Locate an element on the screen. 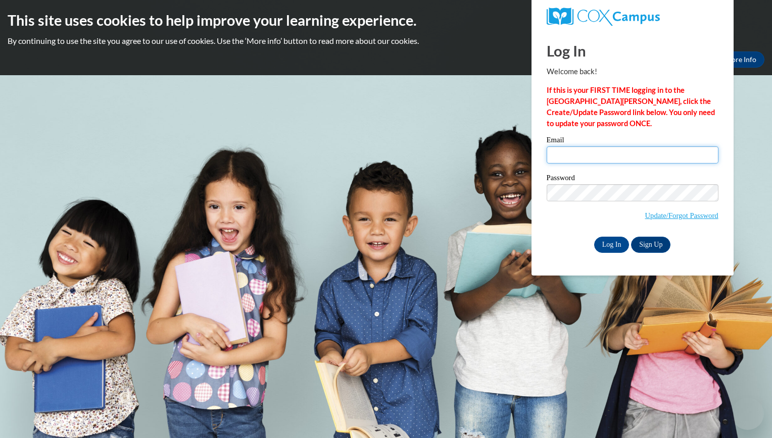 This screenshot has width=772, height=438. a: COX Campus is located at coordinates (632, 17).